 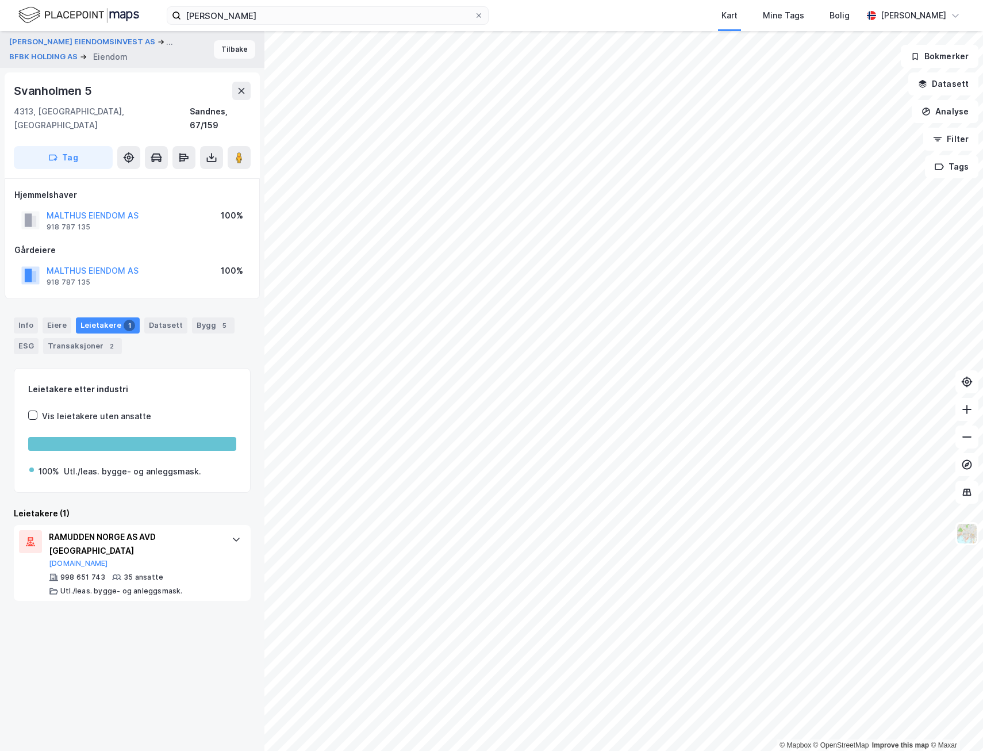 What do you see at coordinates (129, 325) in the screenshot?
I see `div: 1` at bounding box center [129, 325].